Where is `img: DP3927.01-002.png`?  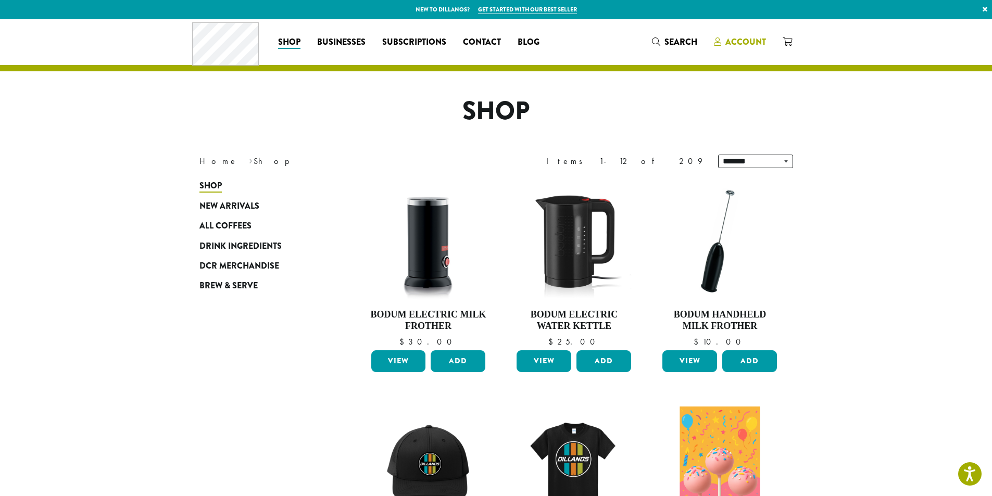
img: DP3927.01-002.png is located at coordinates (720, 241).